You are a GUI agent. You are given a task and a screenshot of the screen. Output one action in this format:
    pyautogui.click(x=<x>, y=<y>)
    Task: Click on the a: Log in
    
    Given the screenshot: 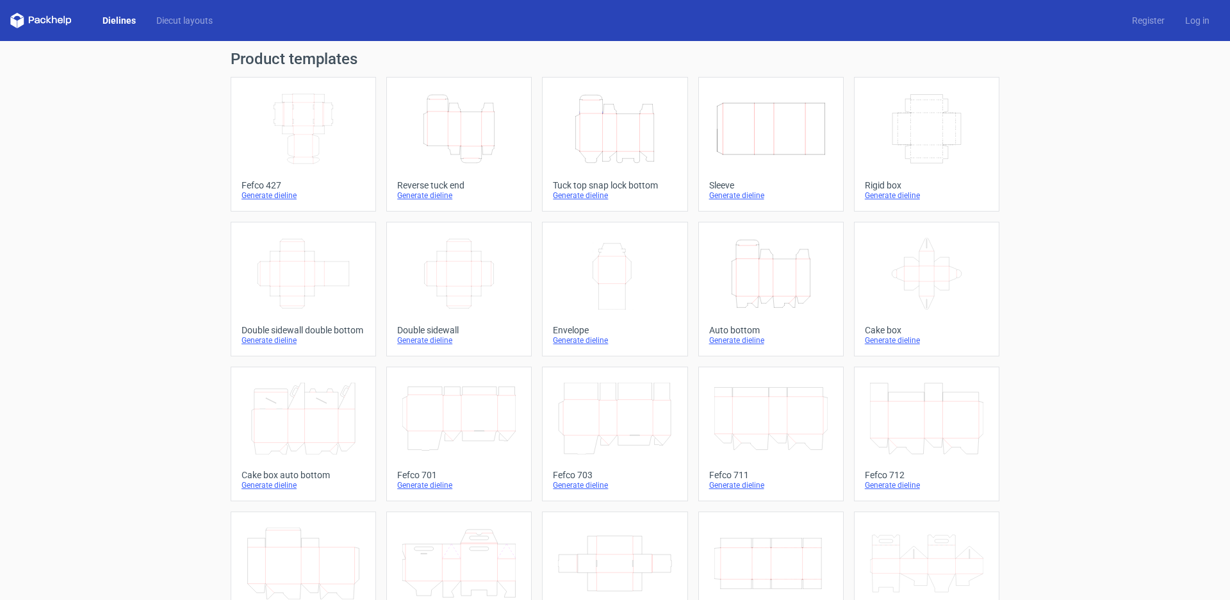 What is the action you would take?
    pyautogui.click(x=1198, y=21)
    